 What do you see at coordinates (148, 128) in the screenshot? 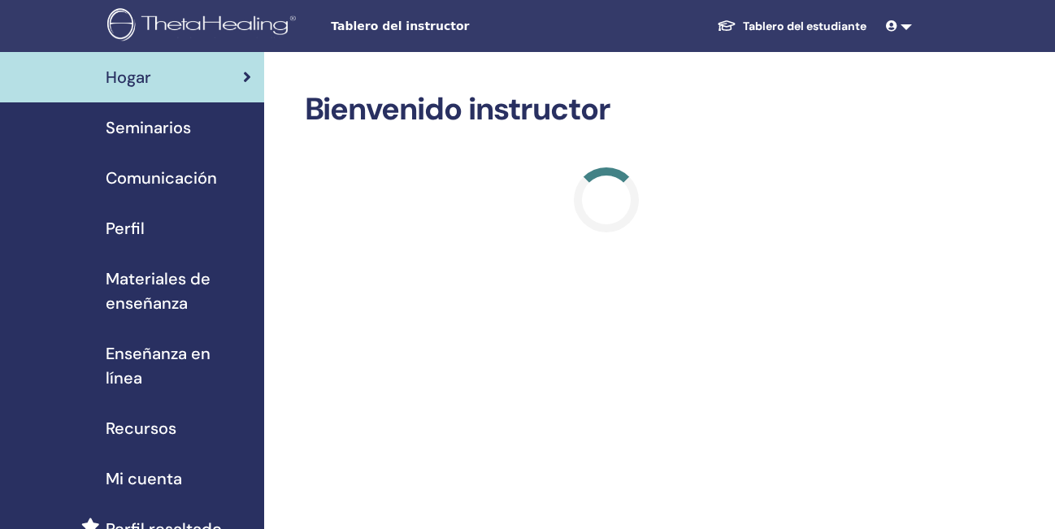
I see `span: Seminarios` at bounding box center [148, 128].